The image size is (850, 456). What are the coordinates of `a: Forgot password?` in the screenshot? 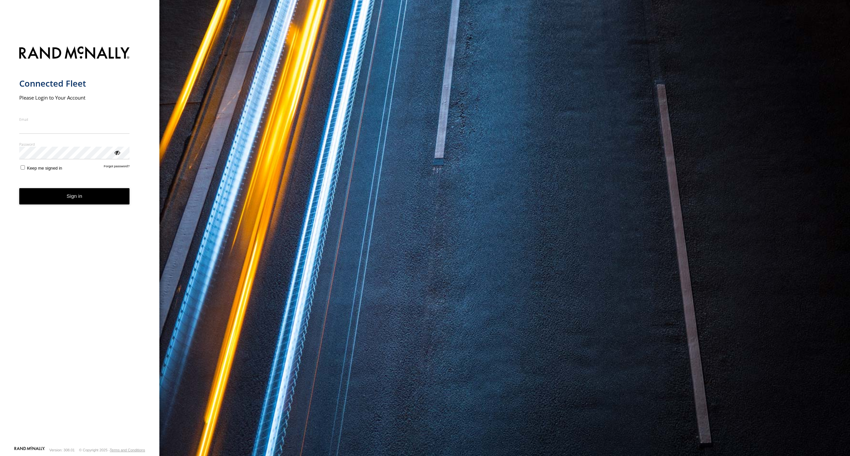 It's located at (117, 167).